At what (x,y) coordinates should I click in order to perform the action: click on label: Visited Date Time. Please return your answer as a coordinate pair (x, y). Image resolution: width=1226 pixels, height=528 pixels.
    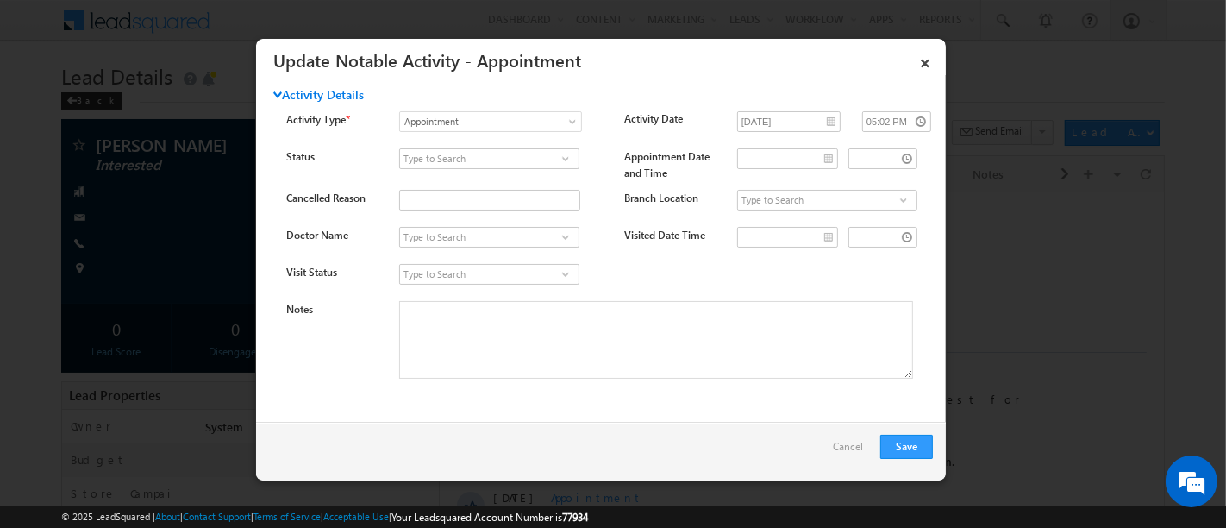
    Looking at the image, I should click on (665, 234).